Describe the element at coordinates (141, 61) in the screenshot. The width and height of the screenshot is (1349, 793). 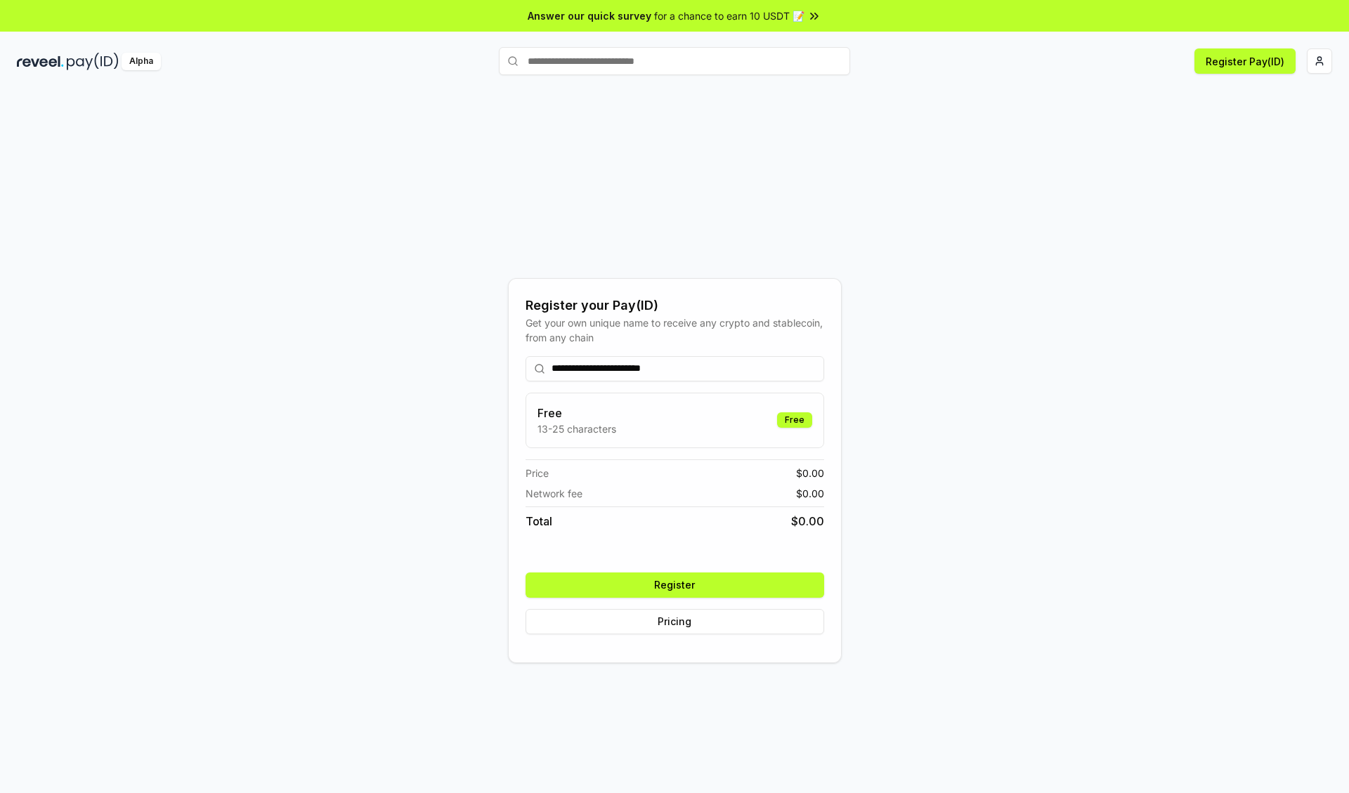
I see `div: Alpha` at that location.